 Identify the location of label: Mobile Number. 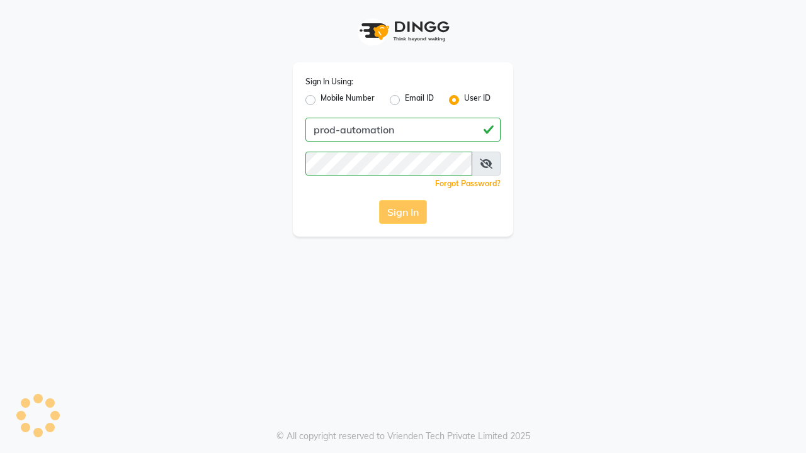
(348, 100).